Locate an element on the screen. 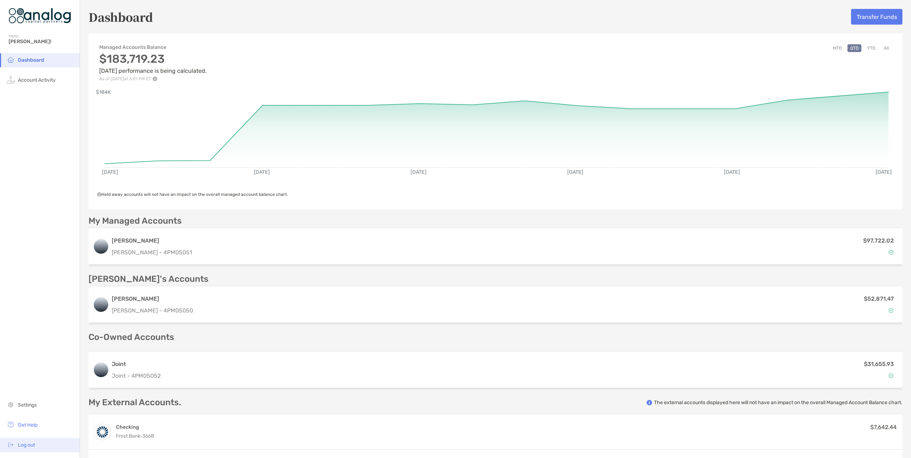 This screenshot has width=911, height=458. span: Log out is located at coordinates (26, 445).